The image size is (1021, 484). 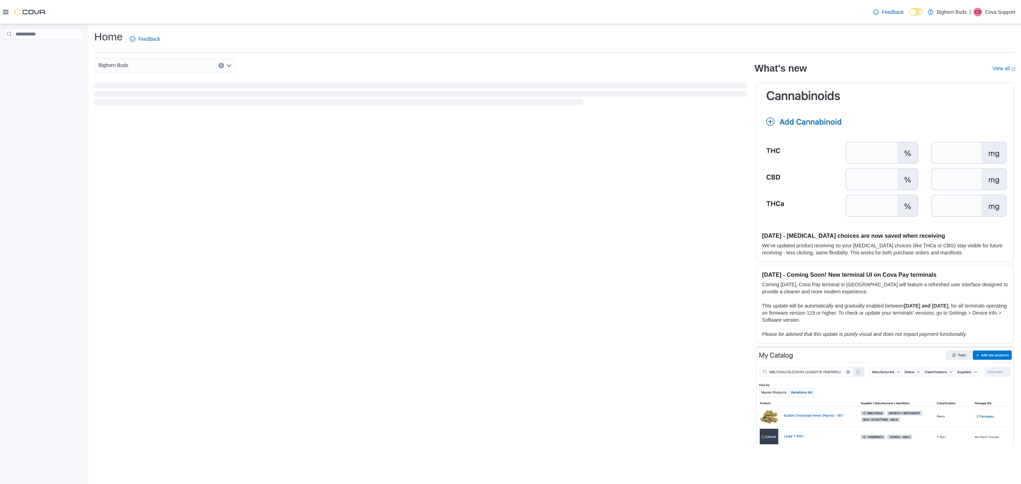 What do you see at coordinates (1000, 12) in the screenshot?
I see `p: Cova Support` at bounding box center [1000, 12].